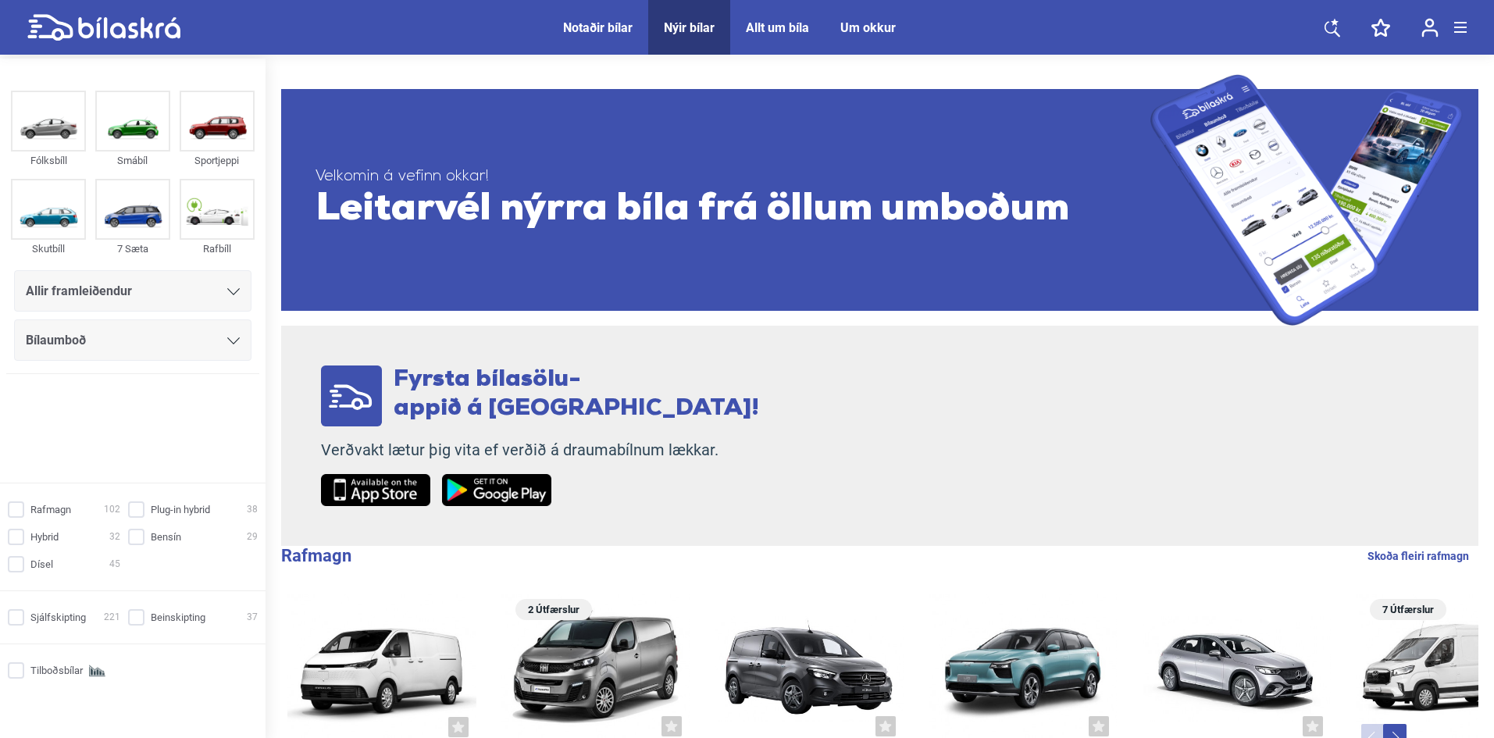  I want to click on span: Velkomin á vefinn okkar!, so click(732, 176).